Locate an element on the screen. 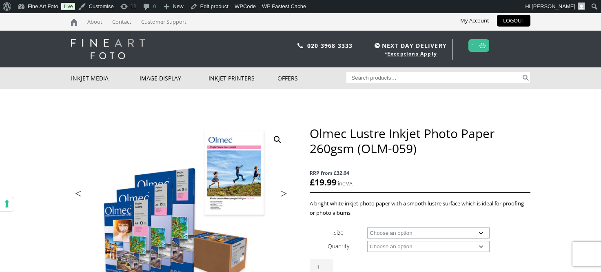 This screenshot has width=601, height=272. a: 020 3968 3333 is located at coordinates (330, 45).